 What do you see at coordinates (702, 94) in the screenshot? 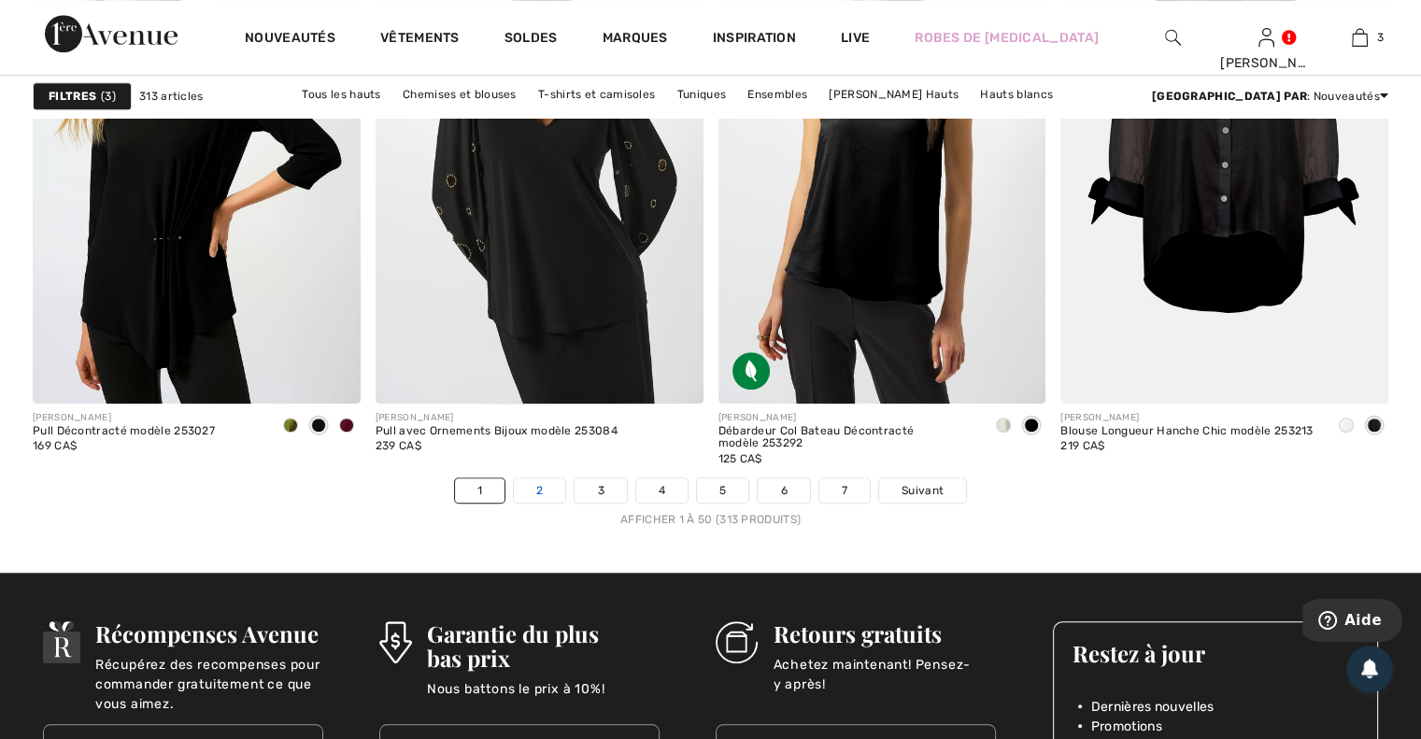
I see `a: Tuniques` at bounding box center [702, 94].